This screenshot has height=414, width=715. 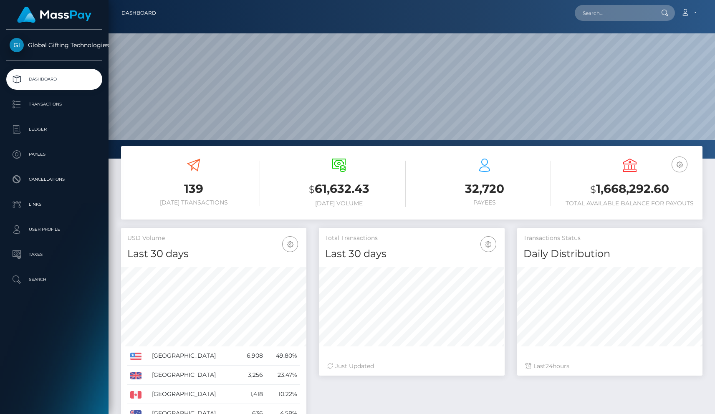 What do you see at coordinates (54, 205) in the screenshot?
I see `a: Links` at bounding box center [54, 205].